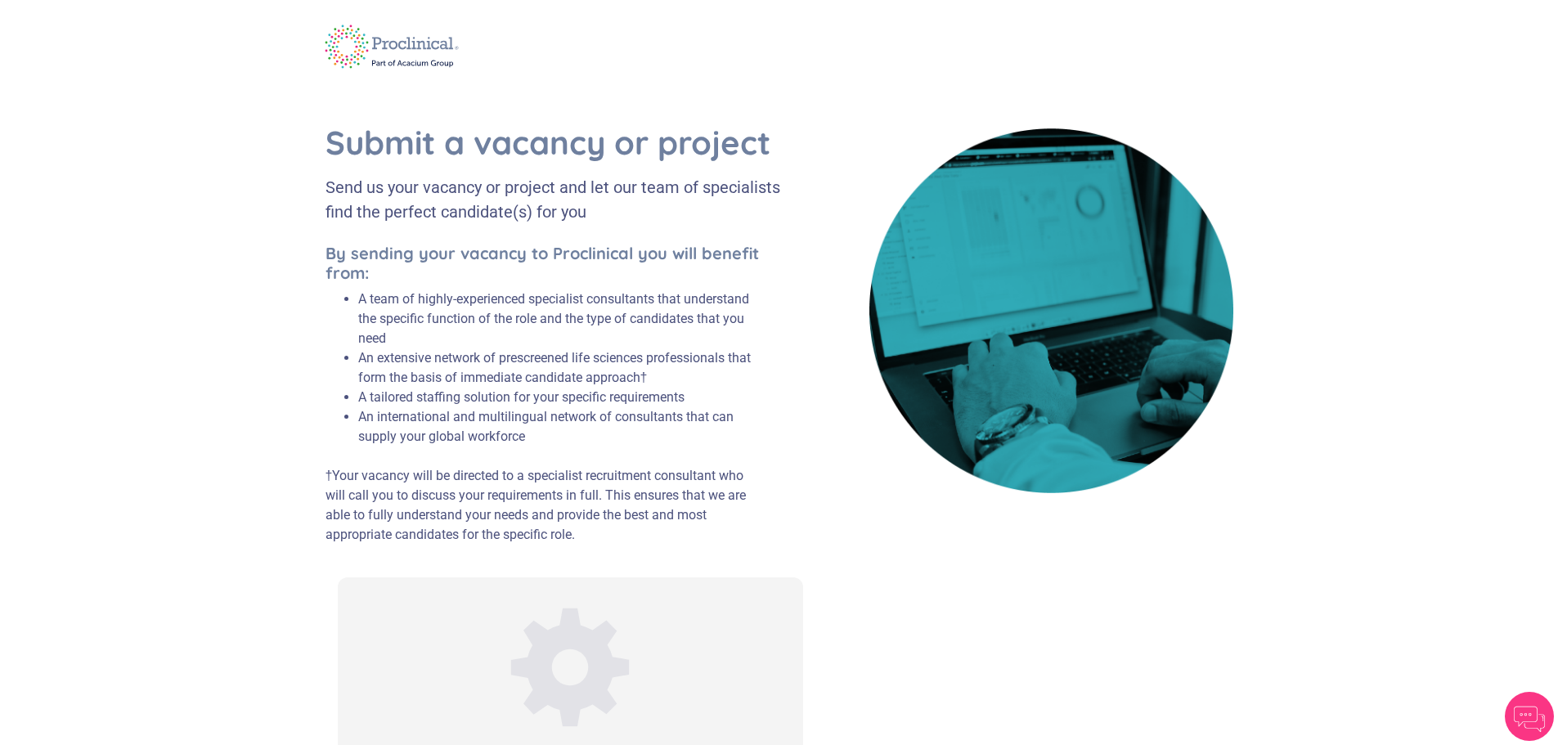  I want to click on li: An extensive network of prescreened life sciences professionals that form the basis of immediate ..., so click(562, 368).